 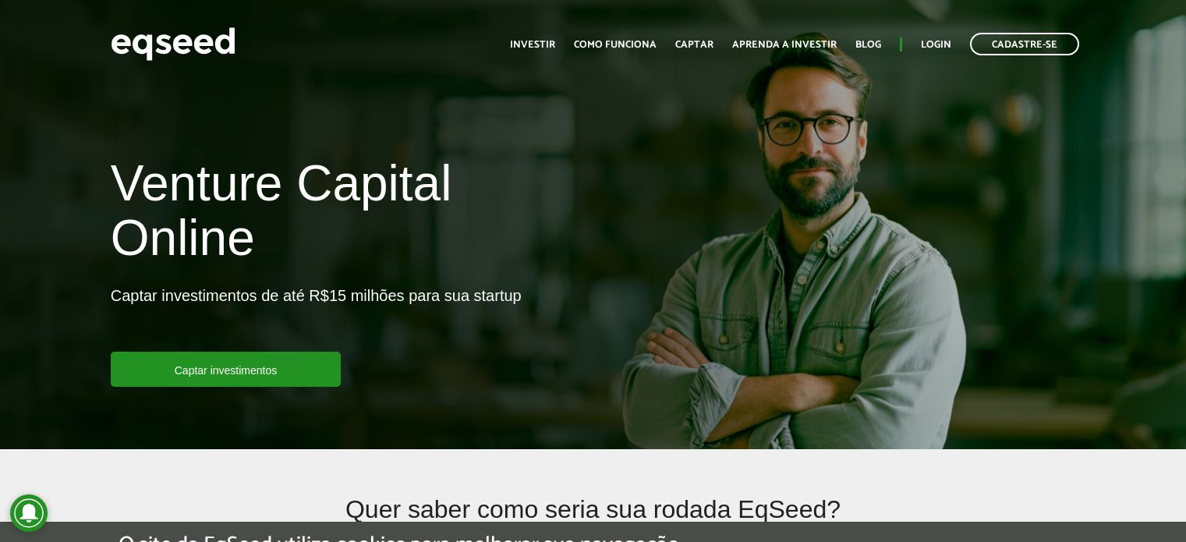 I want to click on a: Aprenda a investir, so click(x=785, y=44).